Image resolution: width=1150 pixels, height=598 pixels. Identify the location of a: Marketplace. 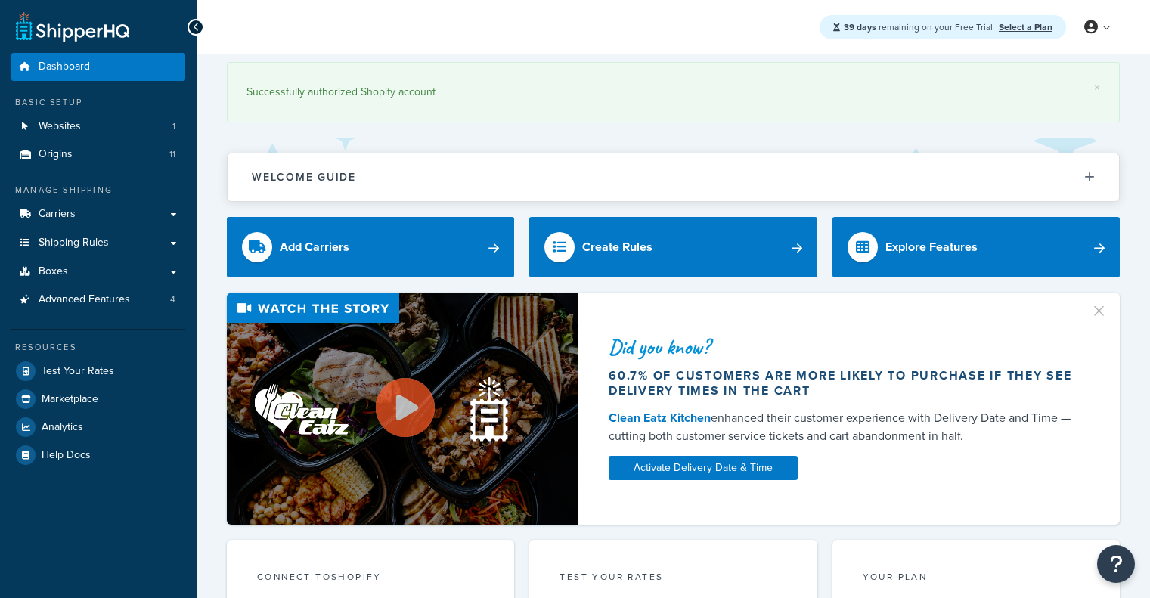
(98, 399).